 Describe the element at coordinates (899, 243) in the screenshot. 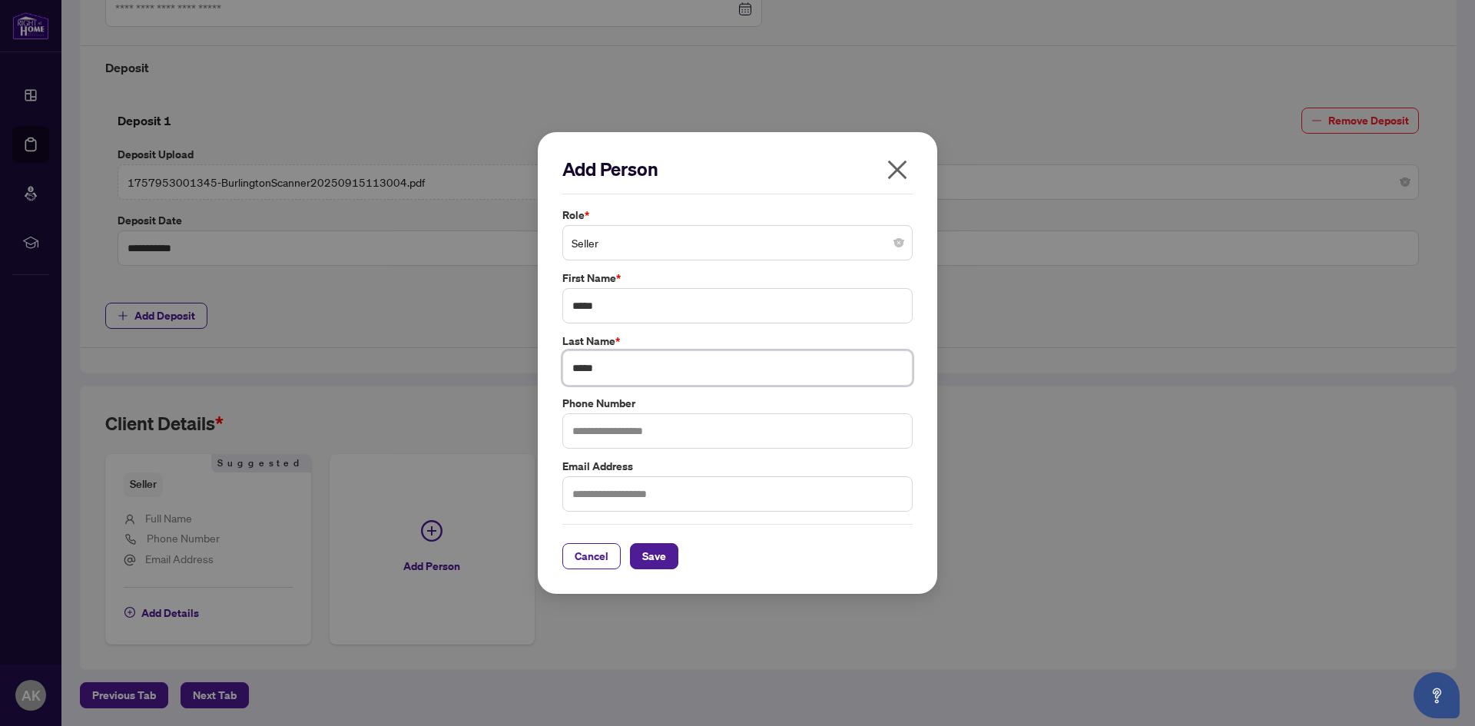

I see `span: close-circle` at that location.